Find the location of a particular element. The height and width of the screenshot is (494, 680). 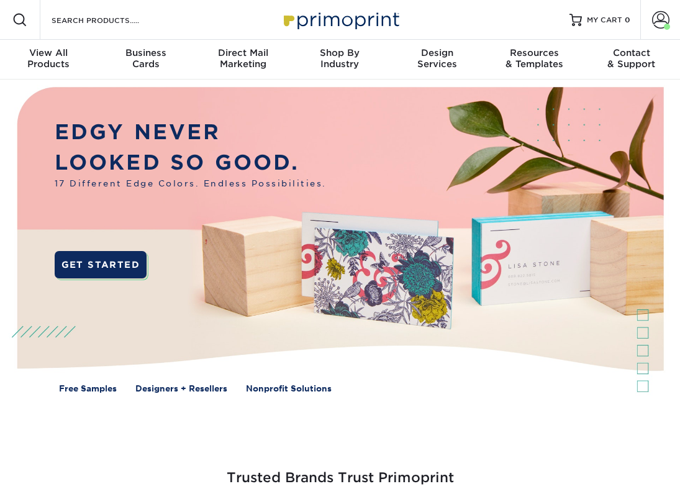

img: Primoprint is located at coordinates (341, 19).